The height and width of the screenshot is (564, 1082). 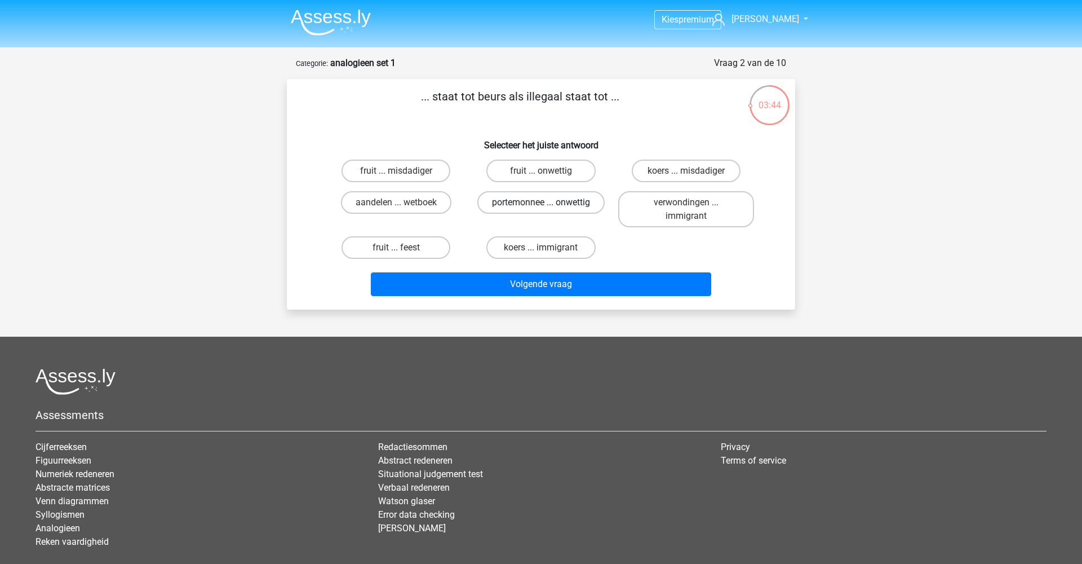 What do you see at coordinates (61, 446) in the screenshot?
I see `a: Cijferreeksen` at bounding box center [61, 446].